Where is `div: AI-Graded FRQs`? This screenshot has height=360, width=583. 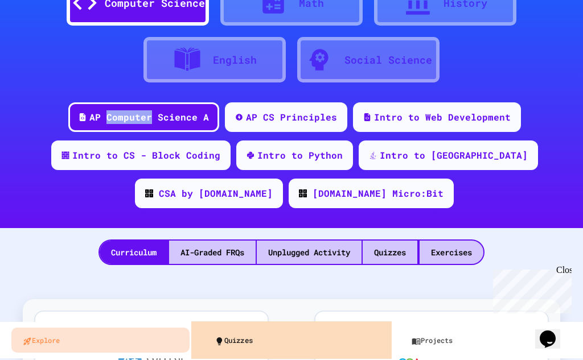
div: AI-Graded FRQs is located at coordinates (212, 252).